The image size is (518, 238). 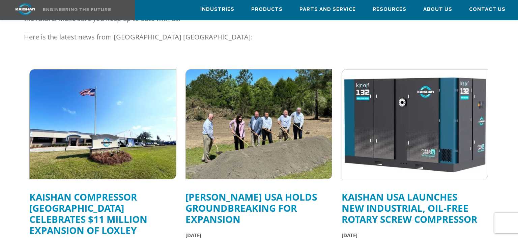 What do you see at coordinates (487, 9) in the screenshot?
I see `a: Contact Us` at bounding box center [487, 9].